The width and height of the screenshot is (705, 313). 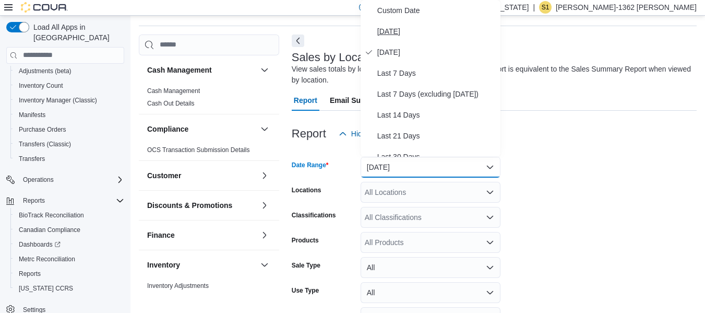 What do you see at coordinates (58, 100) in the screenshot?
I see `a: Inventory Manager (Classic)` at bounding box center [58, 100].